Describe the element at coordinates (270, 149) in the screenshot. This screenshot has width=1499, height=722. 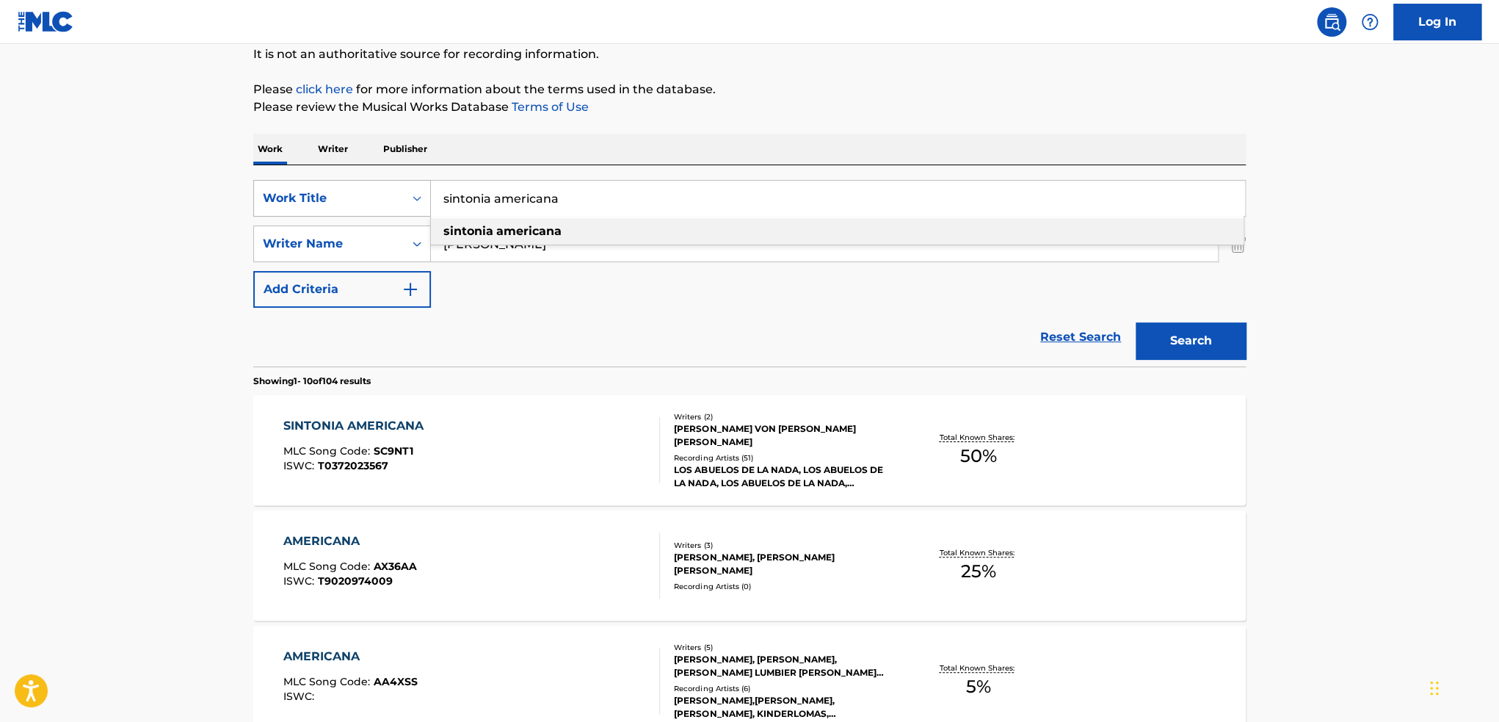
I see `p: Work` at that location.